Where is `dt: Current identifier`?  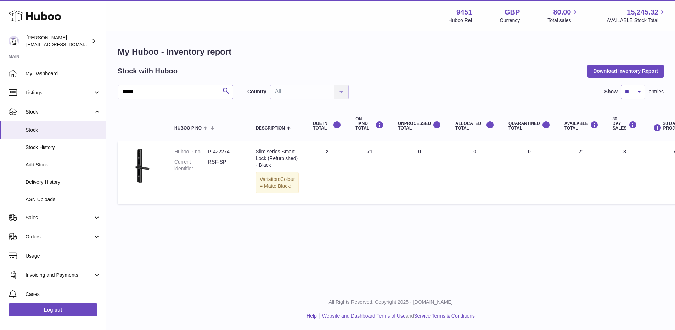
dt: Current identifier is located at coordinates (191, 165).